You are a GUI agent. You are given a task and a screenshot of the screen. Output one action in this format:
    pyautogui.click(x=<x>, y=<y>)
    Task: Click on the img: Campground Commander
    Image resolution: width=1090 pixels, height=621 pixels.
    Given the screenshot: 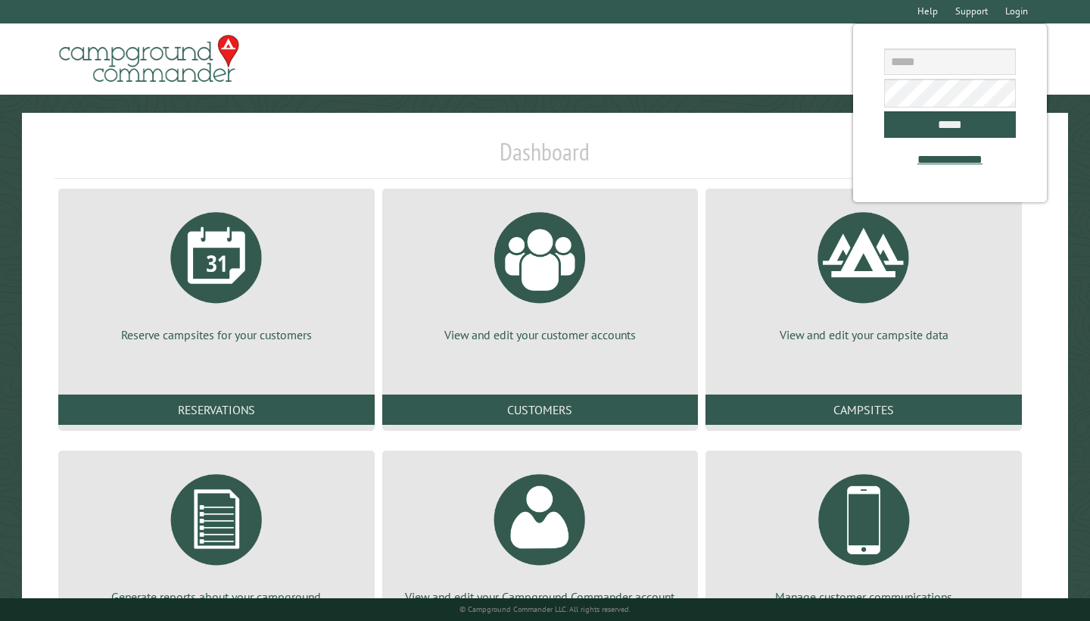 What is the action you would take?
    pyautogui.click(x=149, y=59)
    